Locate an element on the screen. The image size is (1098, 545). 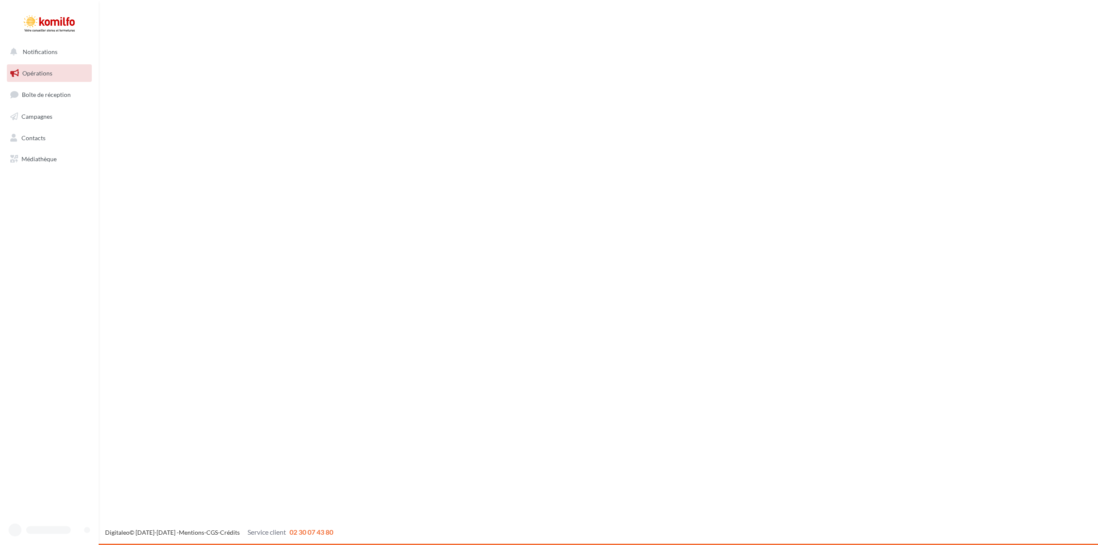
a: Médiathèque is located at coordinates (49, 159).